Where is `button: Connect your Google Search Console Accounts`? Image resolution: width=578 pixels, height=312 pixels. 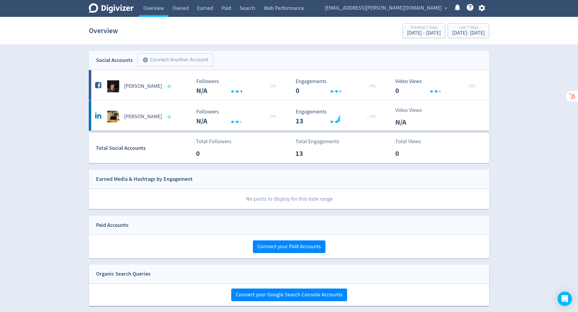 button: Connect your Google Search Console Accounts is located at coordinates (289, 295).